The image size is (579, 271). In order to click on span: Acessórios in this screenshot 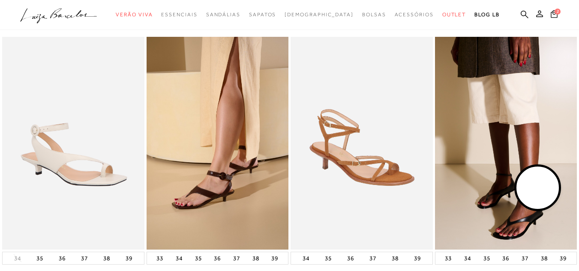, I will do `click(414, 15)`.